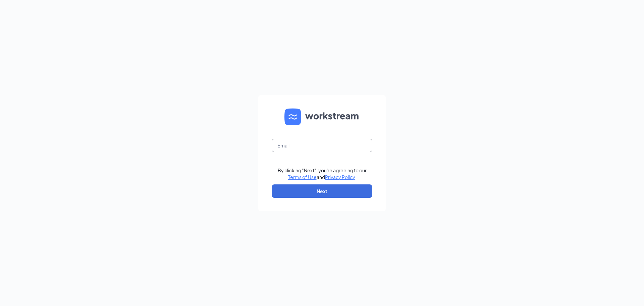  I want to click on div: By clicking "Next", you're agreeing to our and ., so click(322, 173).